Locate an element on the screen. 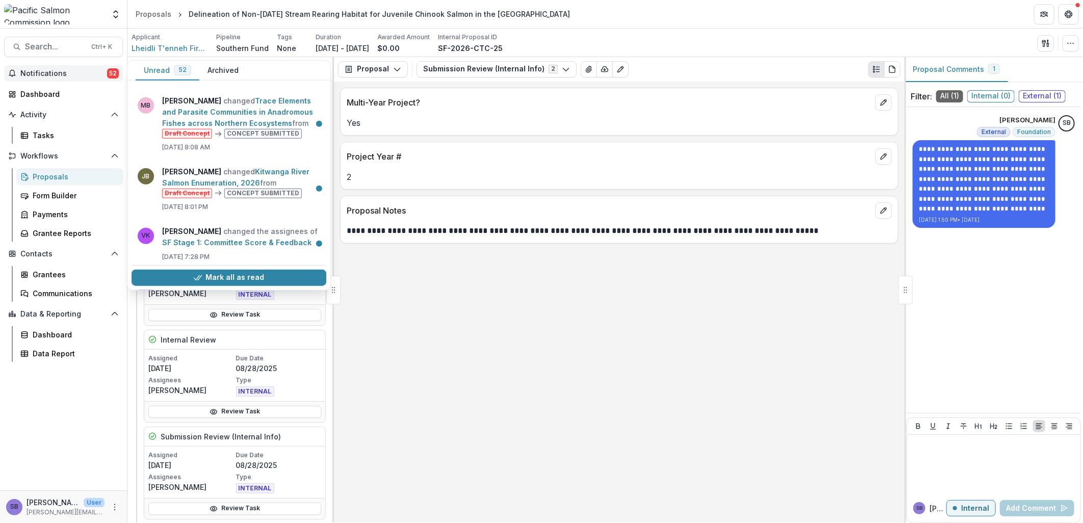 The width and height of the screenshot is (1083, 523). span: Data & Reporting is located at coordinates (63, 314).